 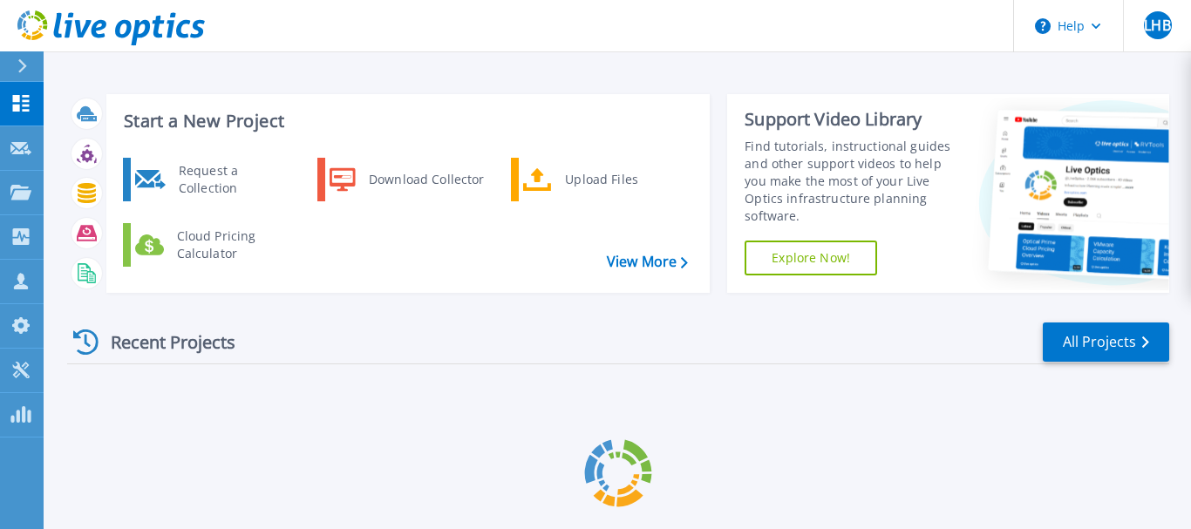 I want to click on a: Request a Collection, so click(x=212, y=180).